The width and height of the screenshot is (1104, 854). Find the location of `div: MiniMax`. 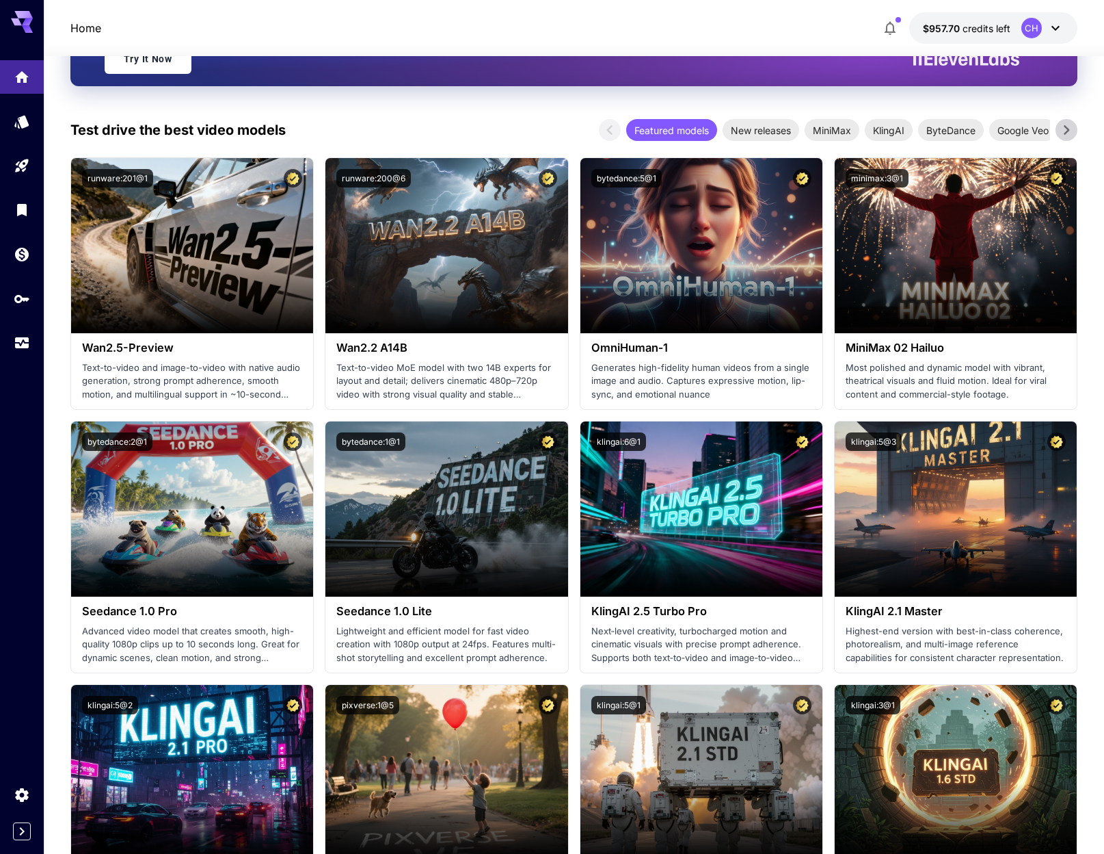

div: MiniMax is located at coordinates (832, 130).